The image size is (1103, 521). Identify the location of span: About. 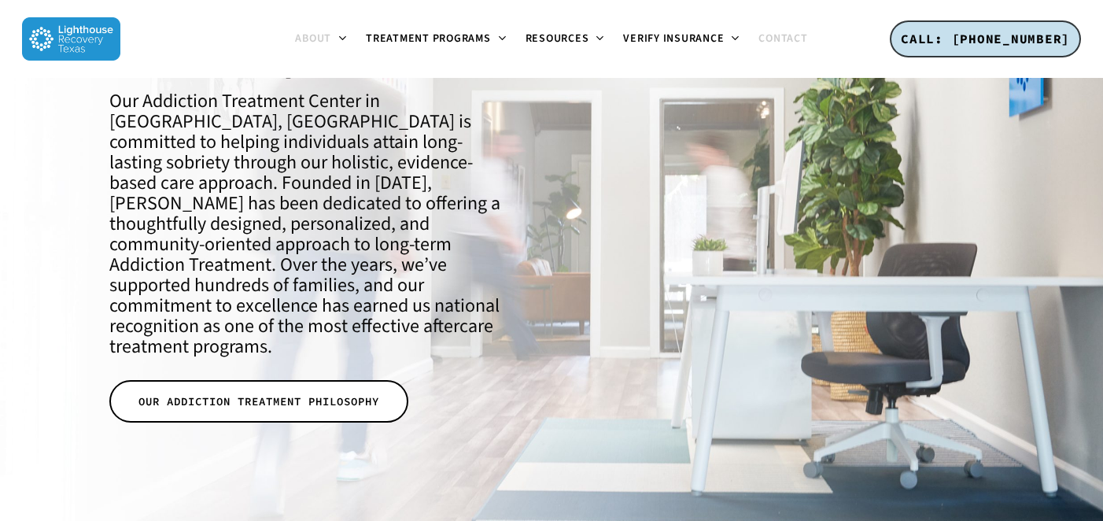
(313, 39).